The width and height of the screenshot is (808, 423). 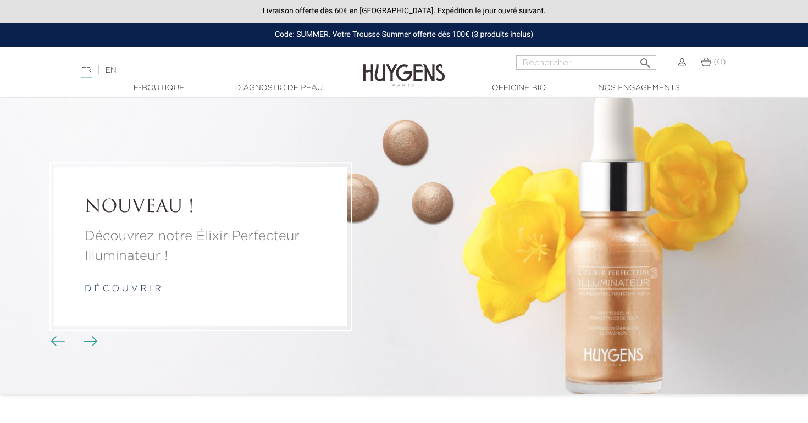 I want to click on a: Nos engagements, so click(x=639, y=88).